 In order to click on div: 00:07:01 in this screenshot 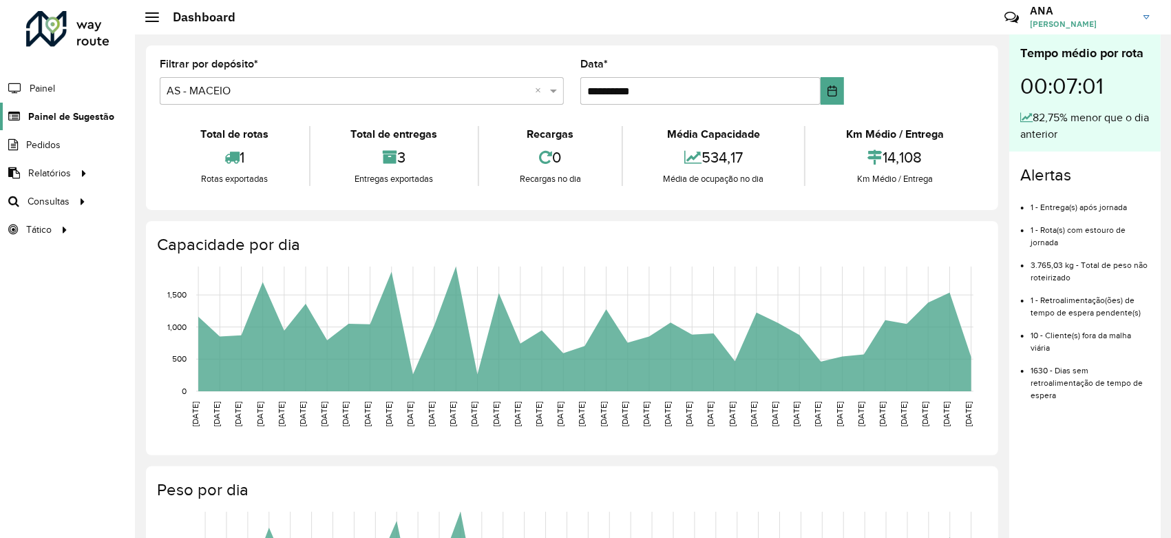, I will do `click(1085, 86)`.